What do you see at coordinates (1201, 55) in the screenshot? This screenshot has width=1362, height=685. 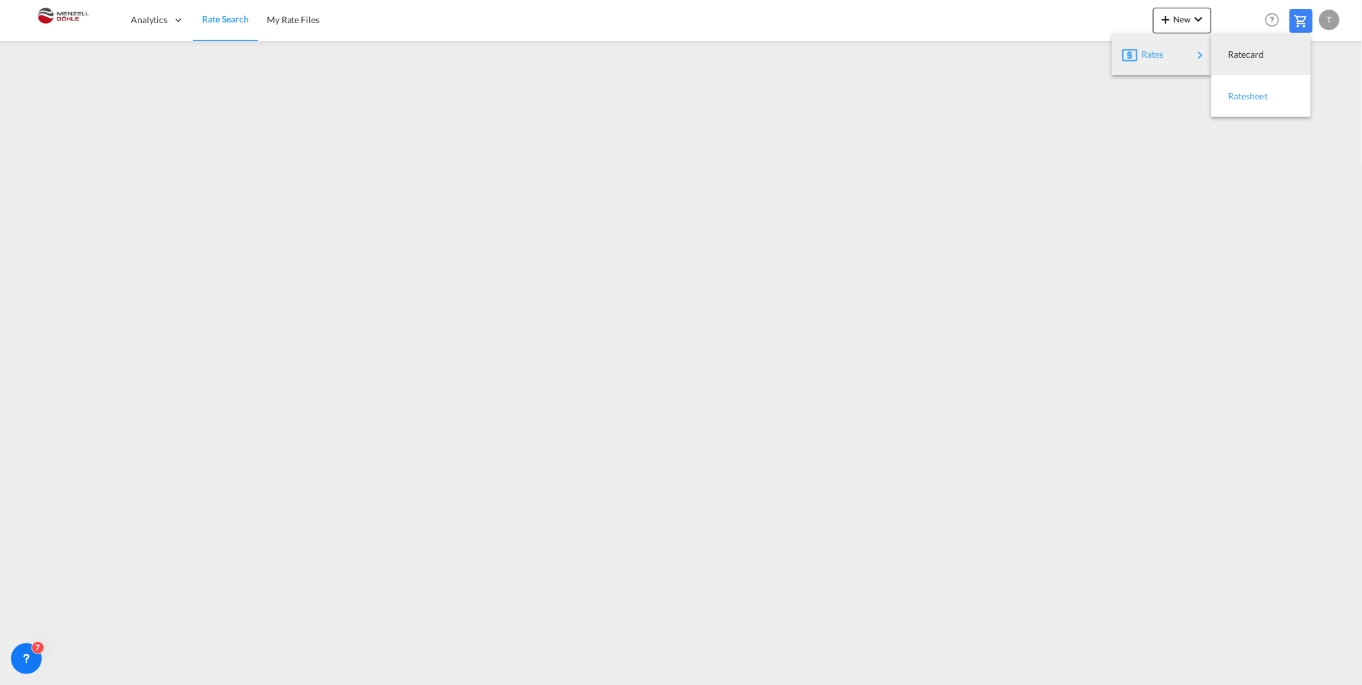 I see `md-icon: icon-chevron-right` at bounding box center [1201, 55].